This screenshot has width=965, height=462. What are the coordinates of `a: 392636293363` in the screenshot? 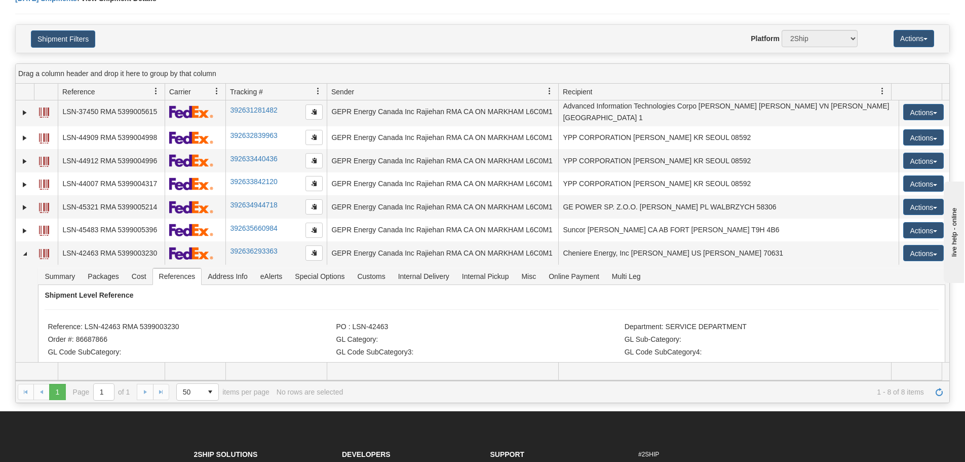 It's located at (253, 251).